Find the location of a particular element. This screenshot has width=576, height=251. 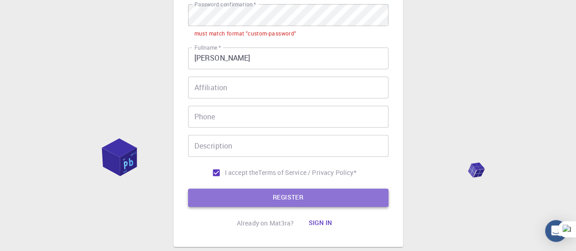

button: Sign in is located at coordinates (320, 223).